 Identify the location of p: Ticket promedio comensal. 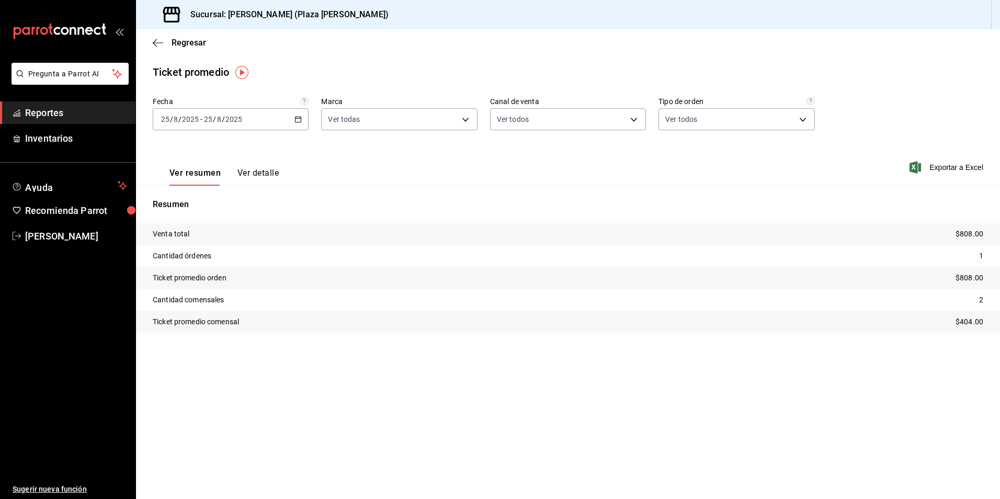
(196, 322).